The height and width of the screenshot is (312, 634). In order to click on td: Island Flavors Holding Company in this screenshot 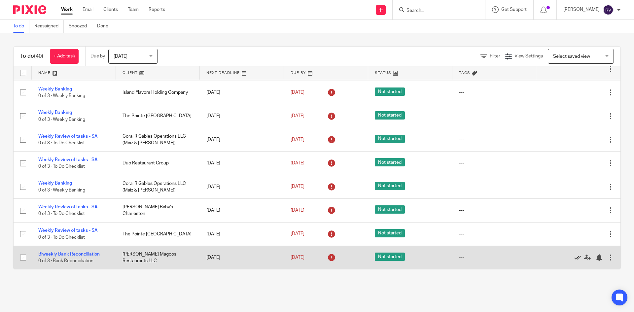, I will do `click(158, 92)`.